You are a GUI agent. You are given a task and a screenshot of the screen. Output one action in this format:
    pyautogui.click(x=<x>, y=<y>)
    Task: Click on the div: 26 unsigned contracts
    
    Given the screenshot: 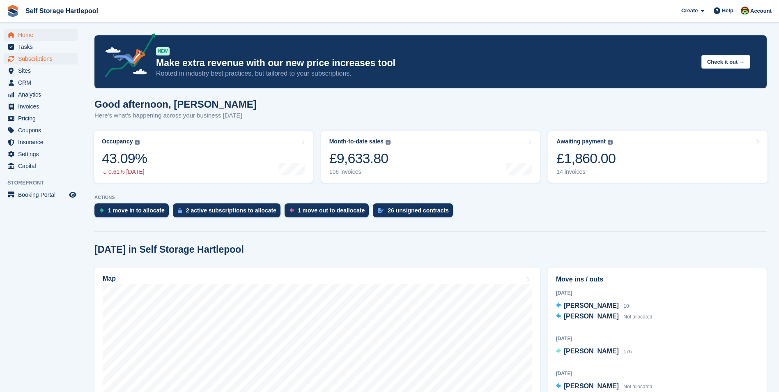 What is the action you would take?
    pyautogui.click(x=418, y=210)
    